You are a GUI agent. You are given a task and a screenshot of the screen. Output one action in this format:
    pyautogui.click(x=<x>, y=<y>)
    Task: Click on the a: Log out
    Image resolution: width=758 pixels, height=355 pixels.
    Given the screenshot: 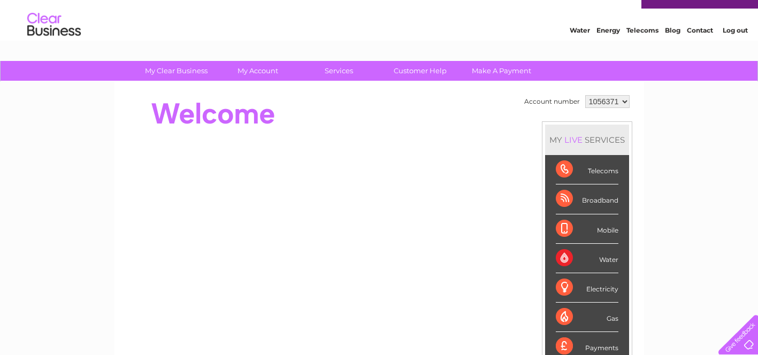 What is the action you would take?
    pyautogui.click(x=735, y=49)
    